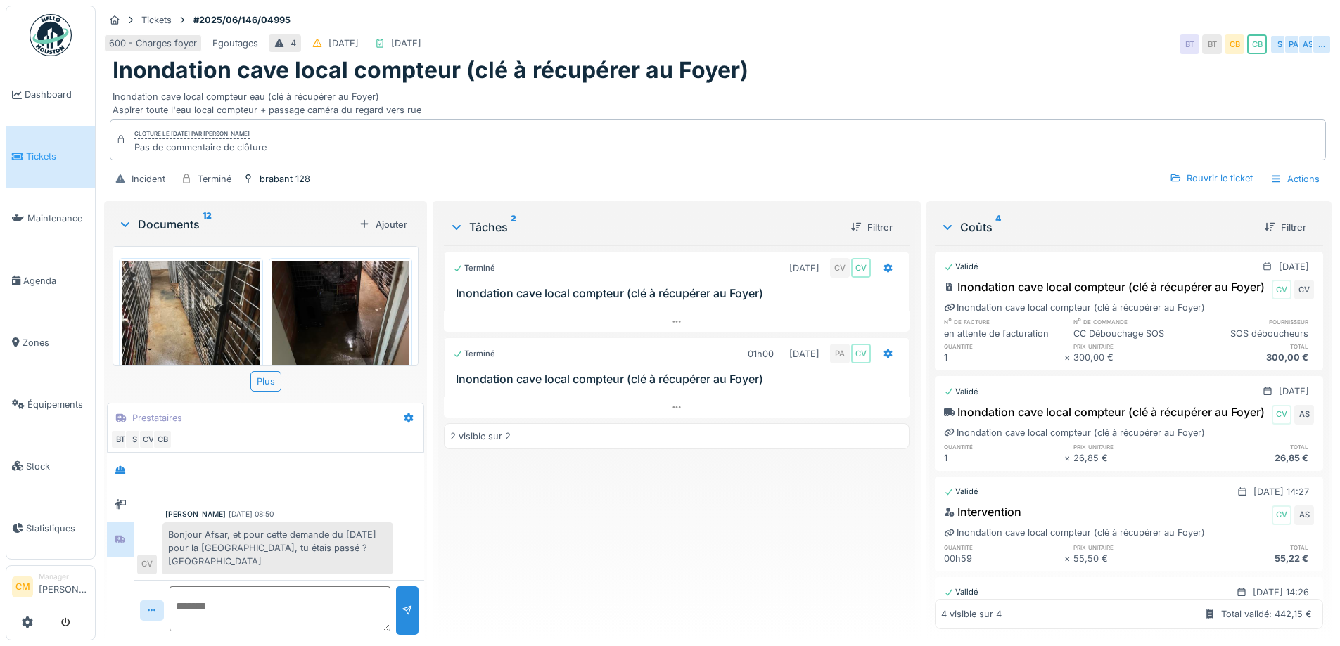 This screenshot has width=1340, height=646. I want to click on div: Inondation cave local compteur eau (clé à récupérer au Foyer) Aspirer toute l'eau local compteur ..., so click(717, 101).